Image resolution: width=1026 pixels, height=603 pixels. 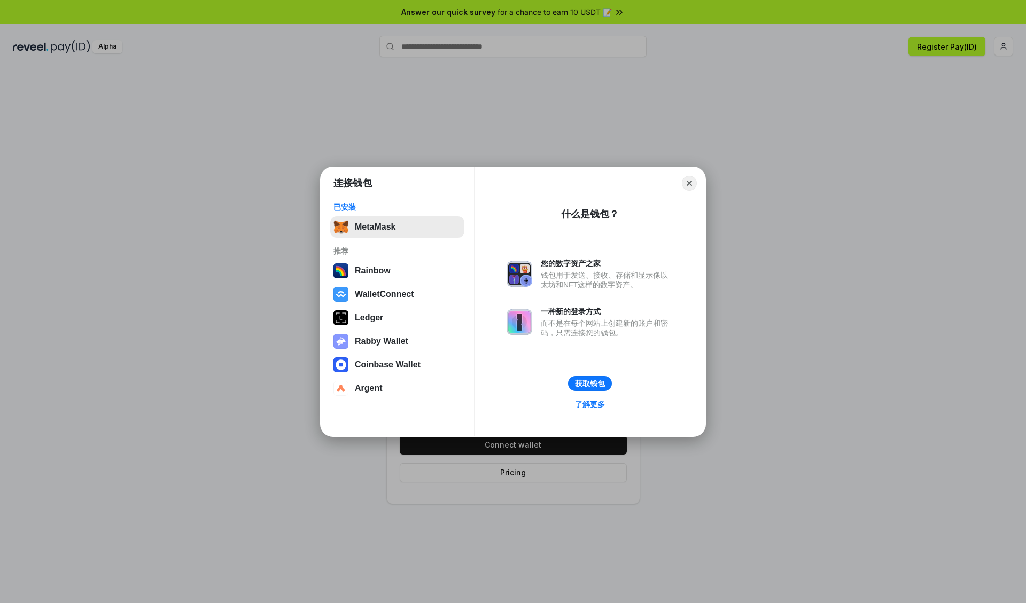 I want to click on div: 什么是钱包？, so click(x=590, y=214).